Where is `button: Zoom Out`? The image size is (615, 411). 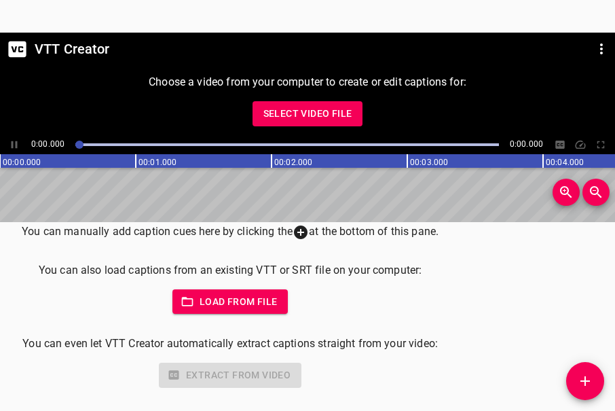
button: Zoom Out is located at coordinates (596, 192).